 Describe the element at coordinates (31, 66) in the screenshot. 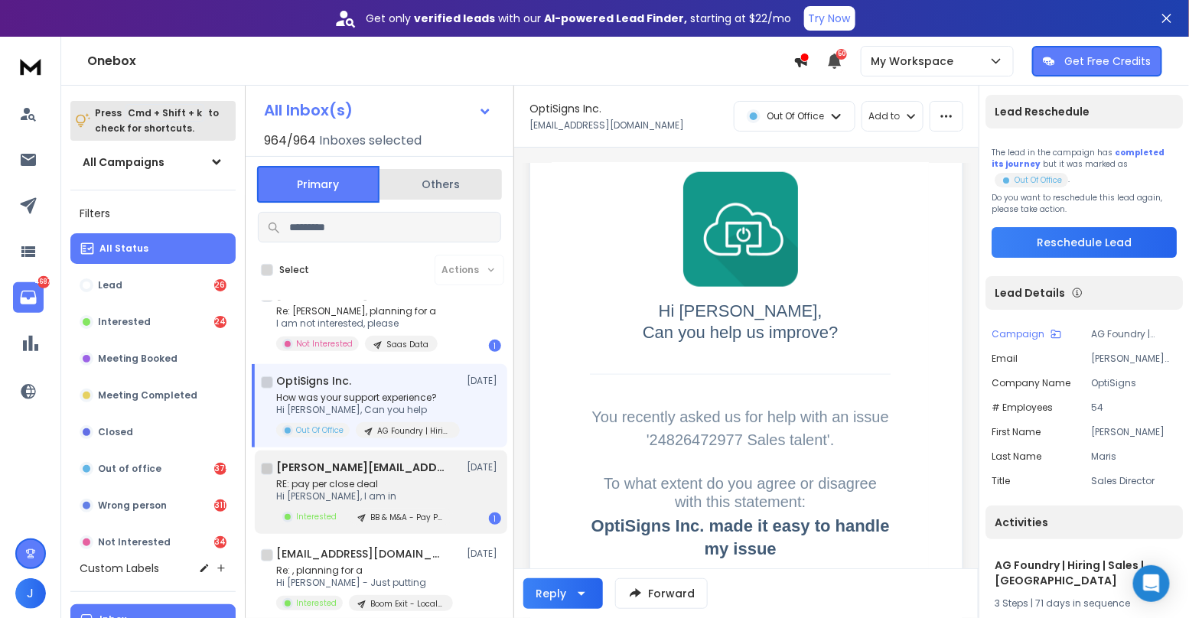

I see `img: logo` at that location.